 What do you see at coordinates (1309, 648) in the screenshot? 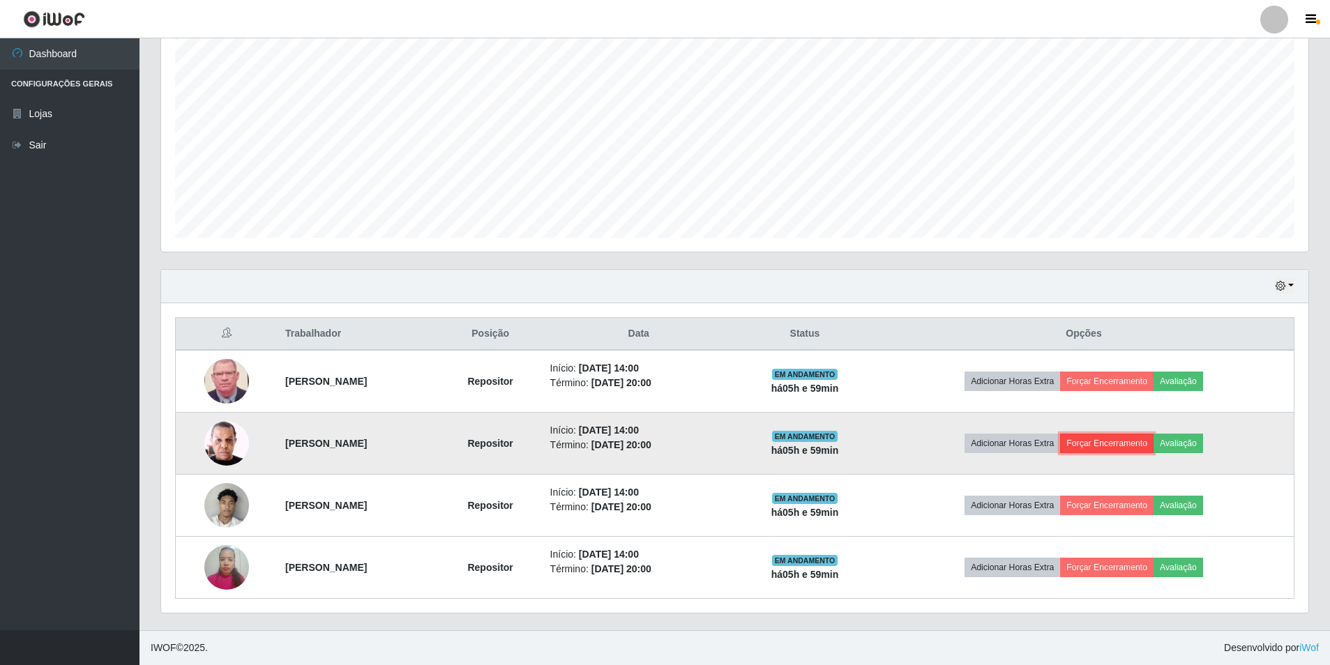
I see `a: iWof` at bounding box center [1309, 648].